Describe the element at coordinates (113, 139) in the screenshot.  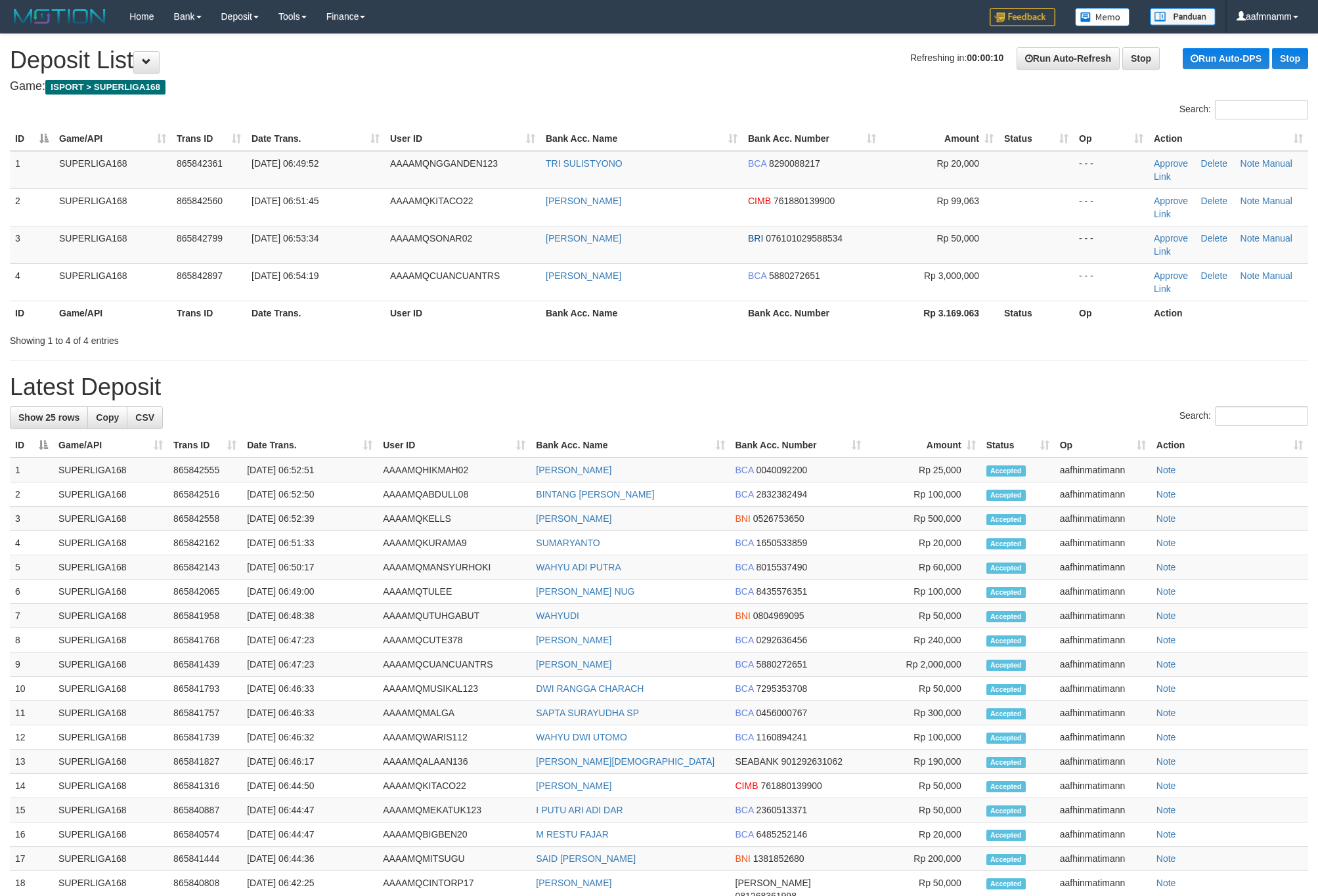
I see `th: Game/API: activate to sort column ascending` at that location.